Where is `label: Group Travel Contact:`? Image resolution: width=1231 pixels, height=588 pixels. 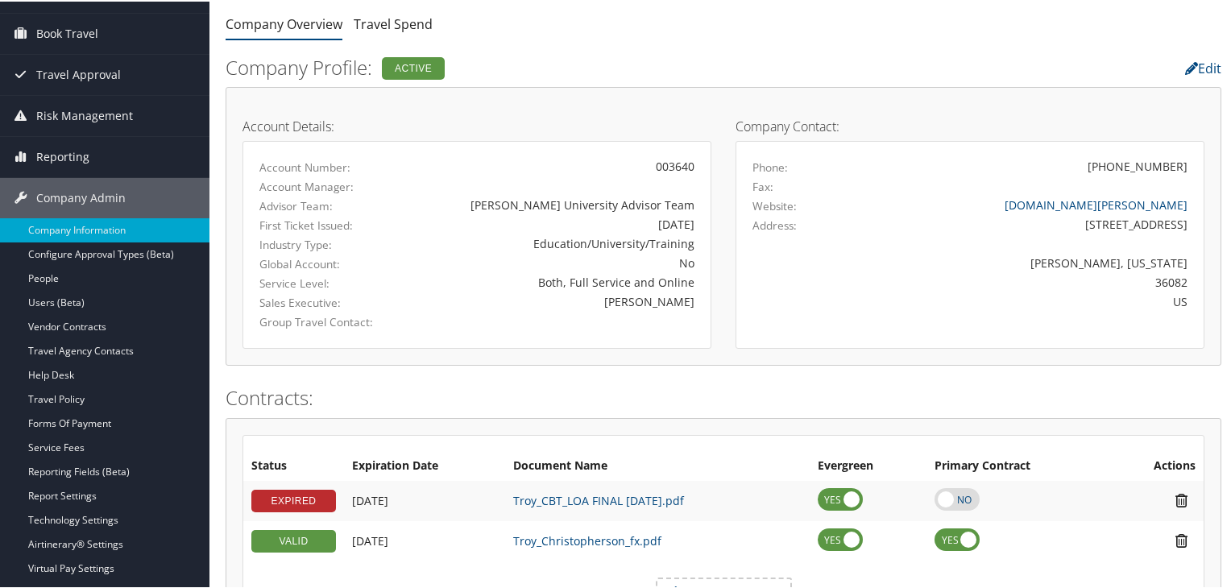
label: Group Travel Contact: is located at coordinates (324, 321).